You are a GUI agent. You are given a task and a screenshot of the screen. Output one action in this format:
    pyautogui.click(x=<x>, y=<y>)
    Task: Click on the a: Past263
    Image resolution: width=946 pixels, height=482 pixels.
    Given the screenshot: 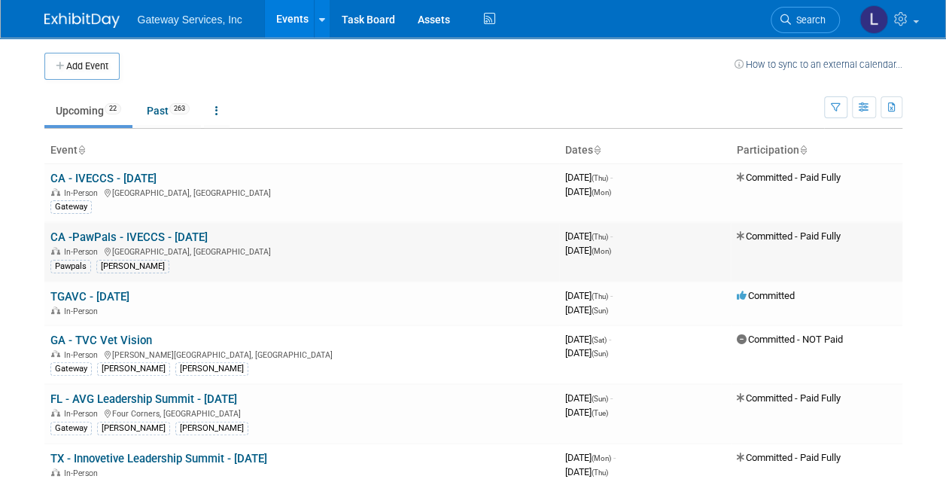 What is the action you would take?
    pyautogui.click(x=168, y=111)
    